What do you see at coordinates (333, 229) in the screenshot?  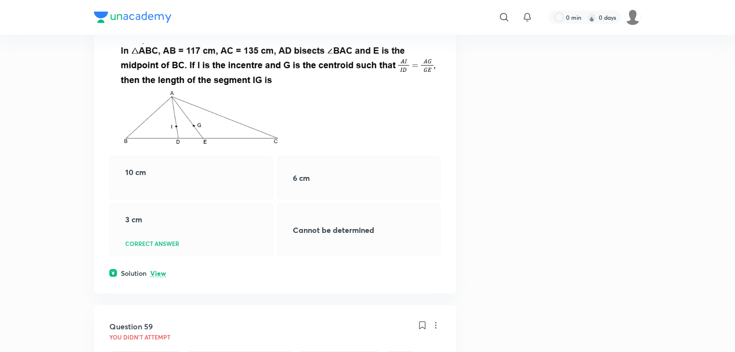 I see `strong: Cannot be determined` at bounding box center [333, 229].